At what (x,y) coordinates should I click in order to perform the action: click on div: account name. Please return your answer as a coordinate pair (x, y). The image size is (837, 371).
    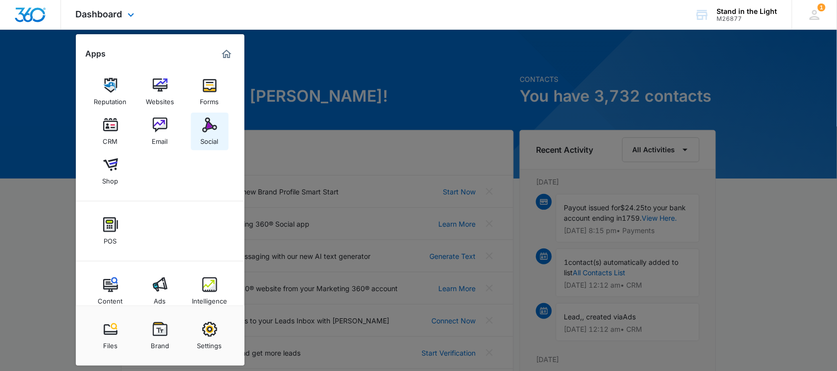
    Looking at the image, I should click on (747, 11).